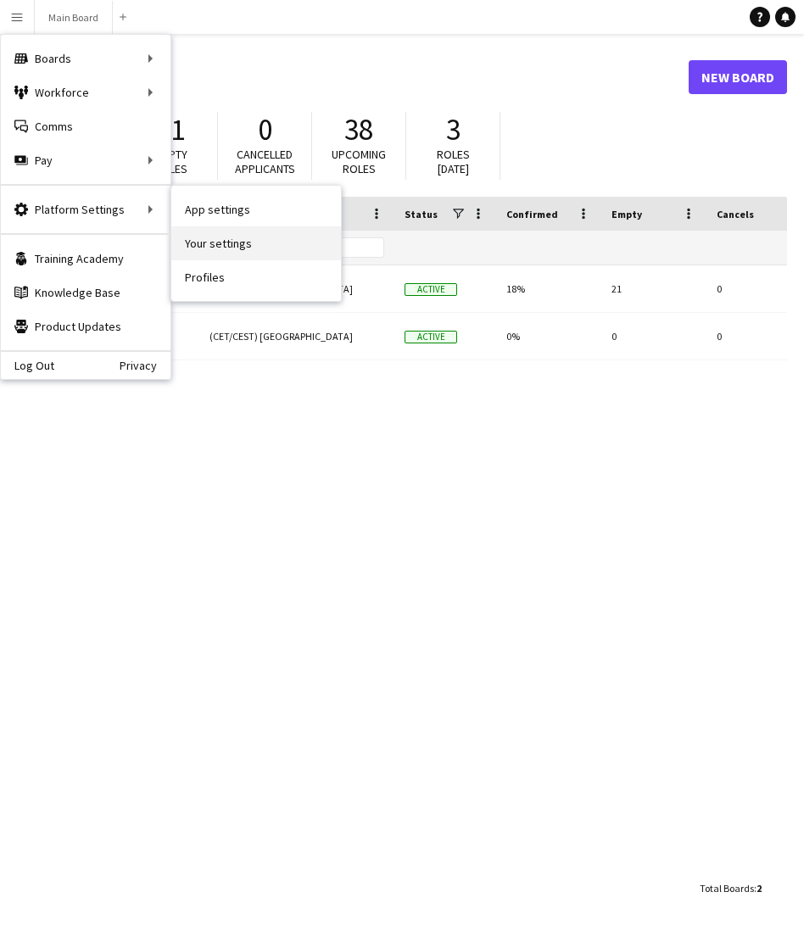 This screenshot has height=931, width=804. What do you see at coordinates (727, 888) in the screenshot?
I see `span: Total Boards` at bounding box center [727, 888].